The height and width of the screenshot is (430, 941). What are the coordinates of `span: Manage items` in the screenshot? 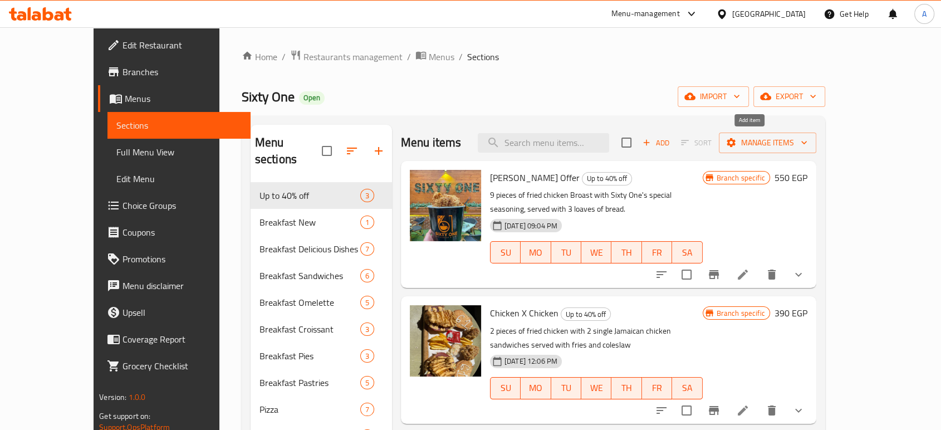 It's located at (767, 143).